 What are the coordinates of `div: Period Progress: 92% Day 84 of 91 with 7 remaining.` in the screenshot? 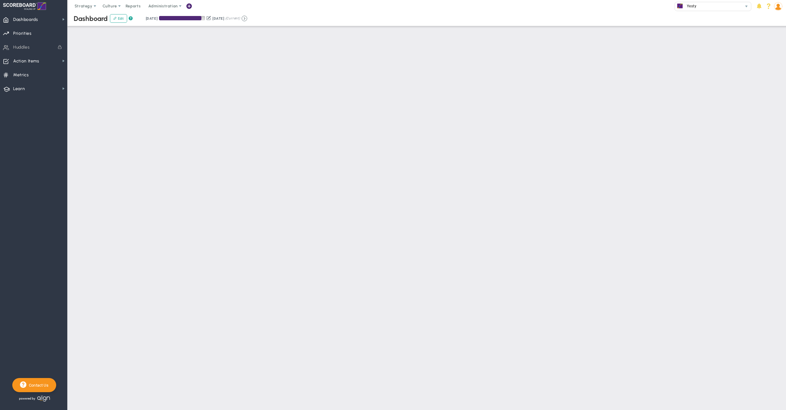 It's located at (182, 18).